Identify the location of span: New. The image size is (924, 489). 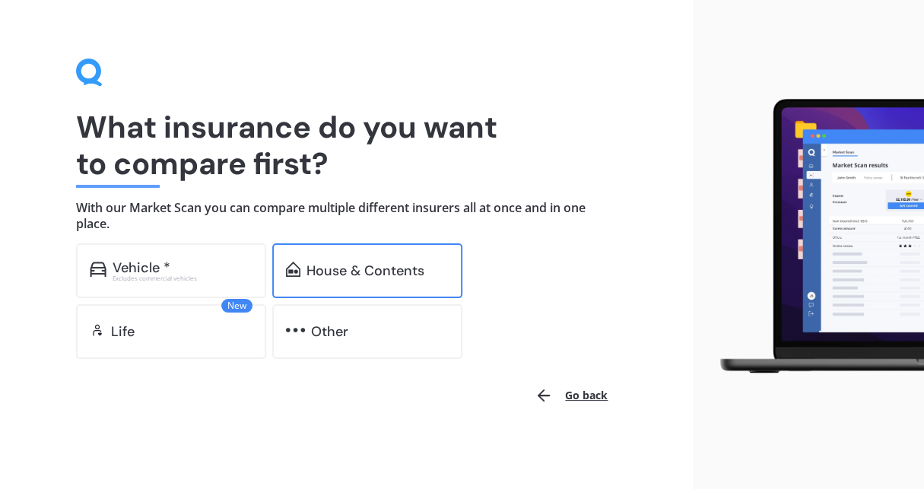
(236, 306).